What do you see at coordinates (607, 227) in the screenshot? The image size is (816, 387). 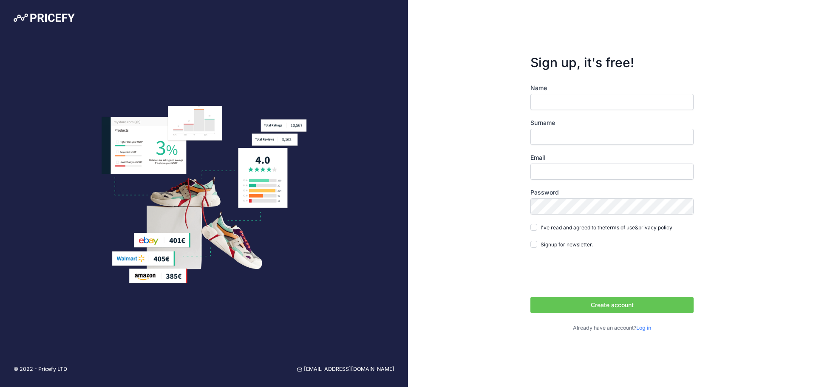 I see `span: I've read and agreed to the &` at bounding box center [607, 227].